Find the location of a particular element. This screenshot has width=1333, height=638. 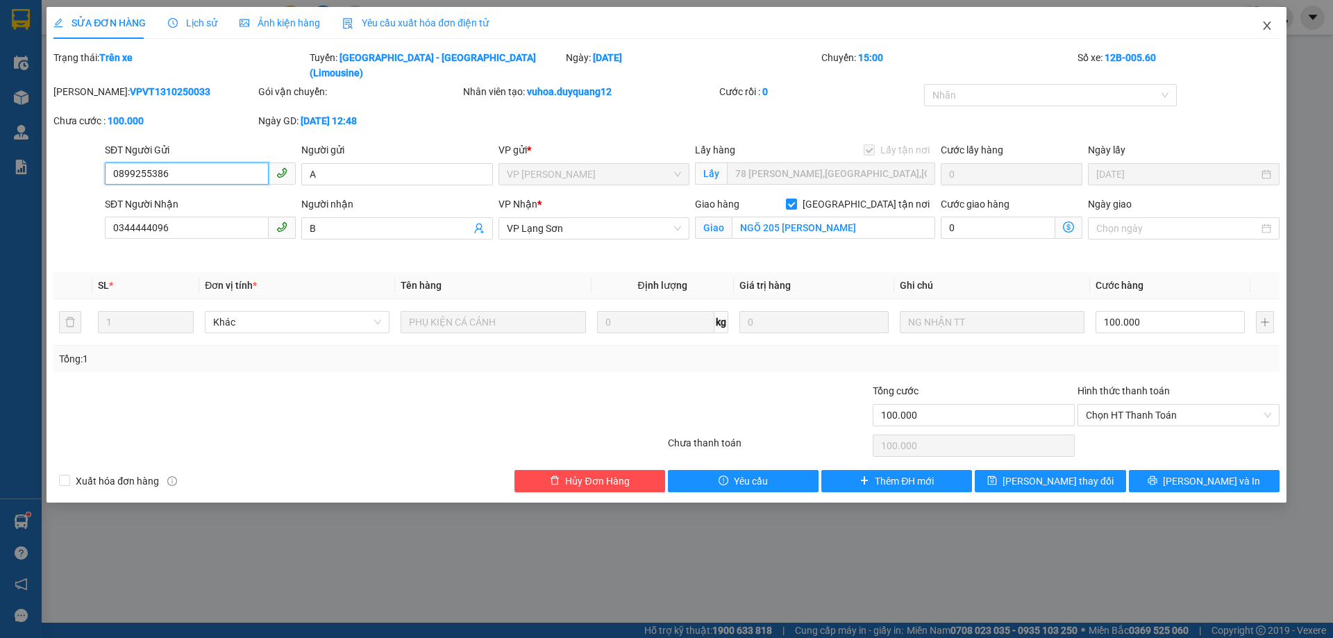

span: Đơn vị tính is located at coordinates (230, 285).